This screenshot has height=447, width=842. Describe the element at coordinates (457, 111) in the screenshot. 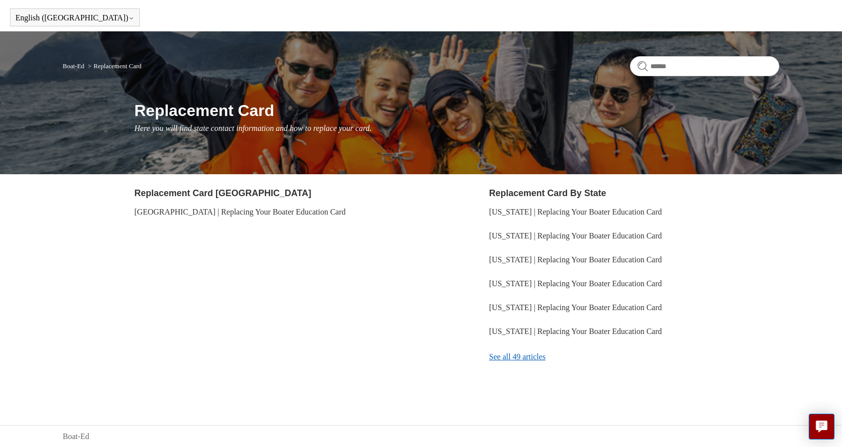

I see `h1: Replacement Card` at that location.